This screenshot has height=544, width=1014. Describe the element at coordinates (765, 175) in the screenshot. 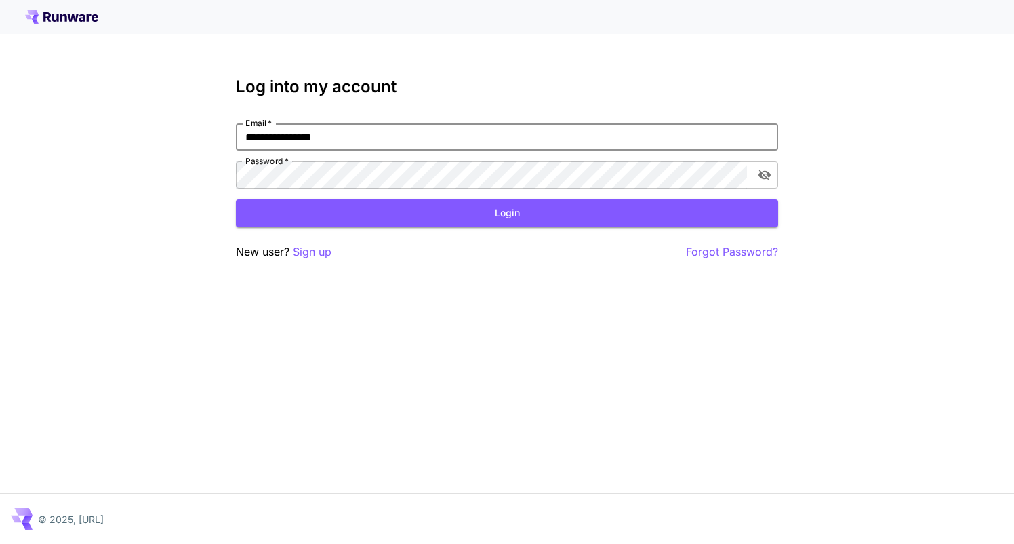

I see `button: toggle password visibility` at that location.